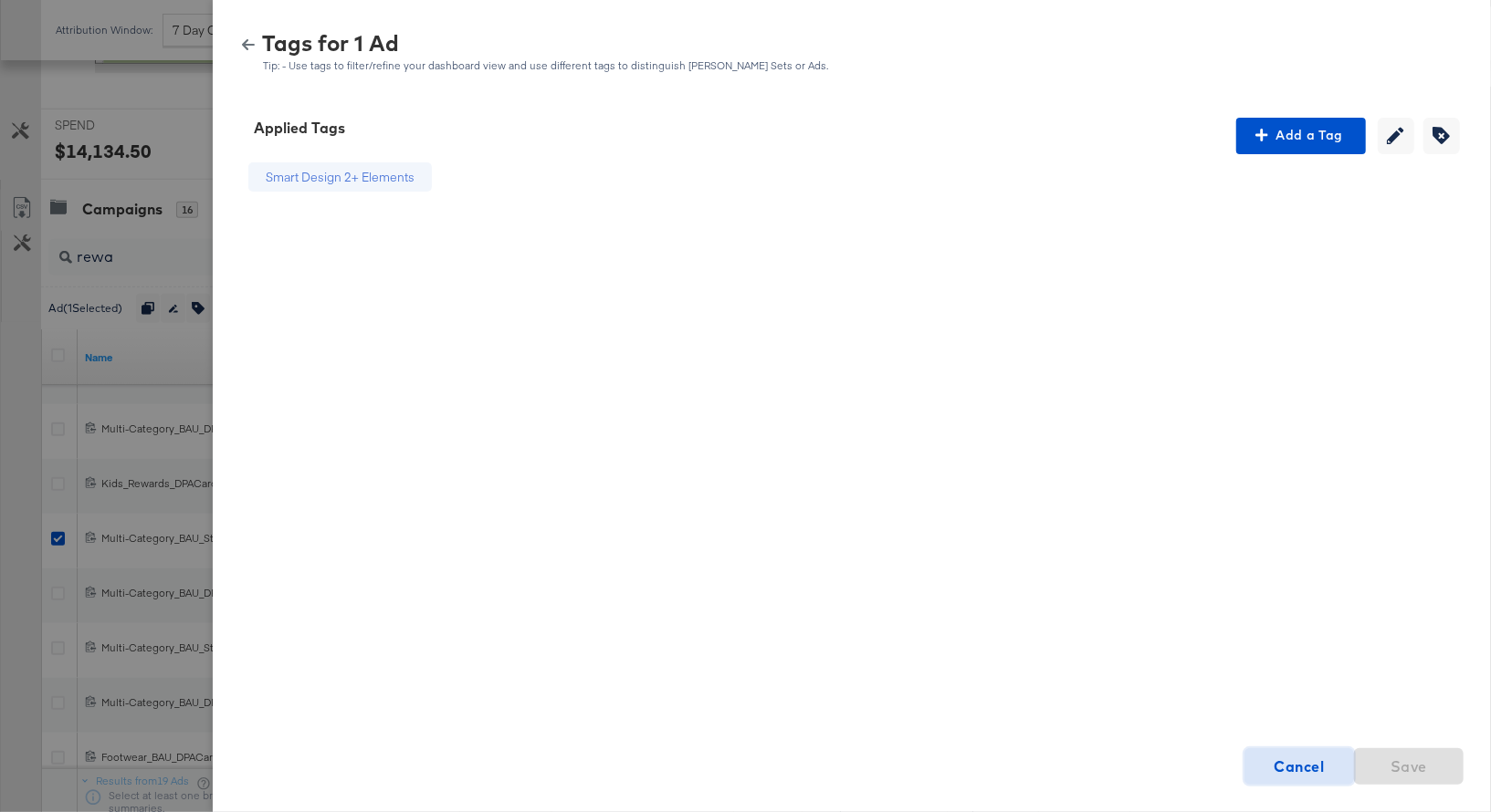 This screenshot has width=1491, height=812. Describe the element at coordinates (340, 177) in the screenshot. I see `div: Smart Design 2+ Elements` at that location.